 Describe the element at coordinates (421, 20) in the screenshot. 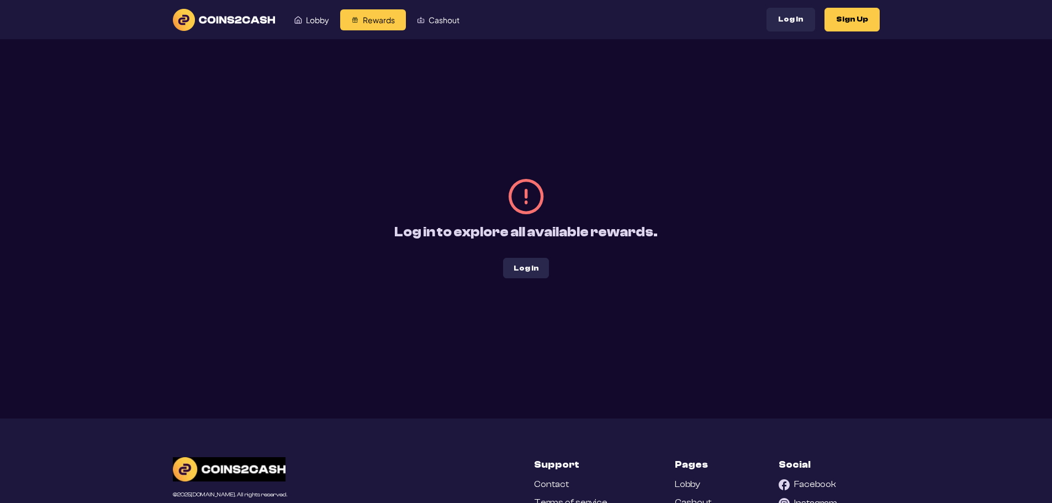

I see `img: Cashout` at that location.